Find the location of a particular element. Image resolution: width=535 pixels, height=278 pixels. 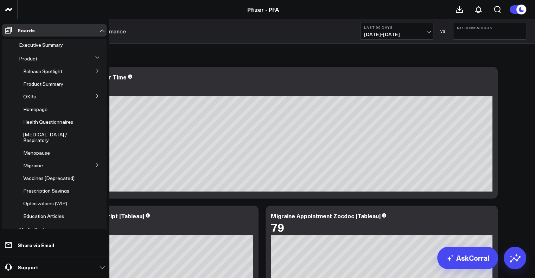

a: OKRs is located at coordinates (30, 97).